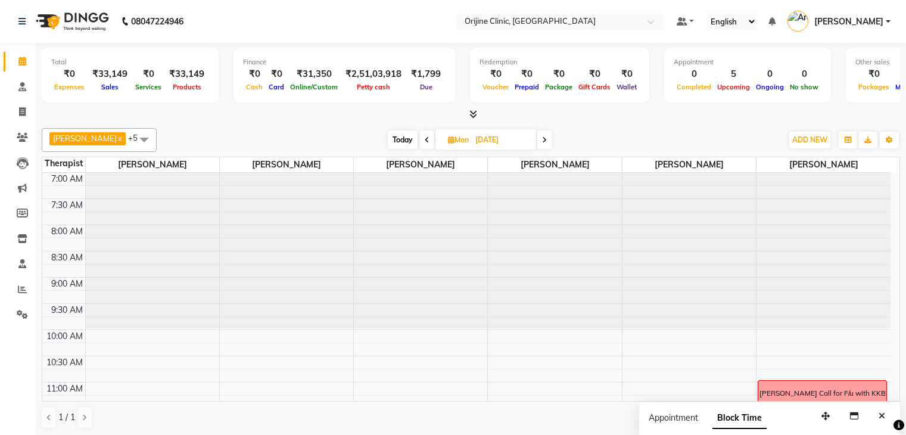 The height and width of the screenshot is (435, 906). I want to click on div: Therapist, so click(64, 163).